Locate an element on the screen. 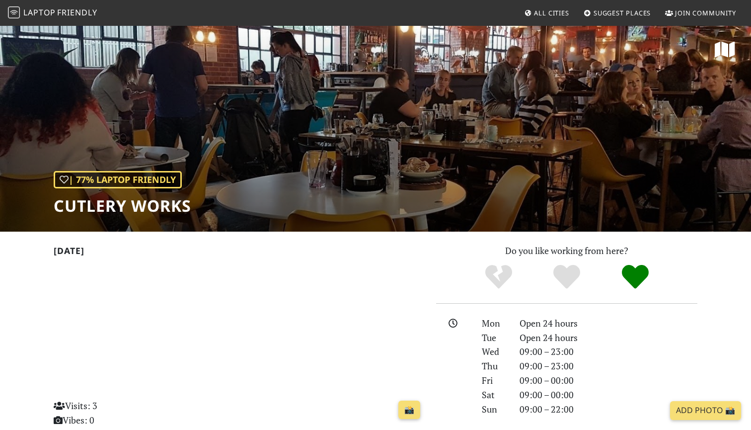  div: Thu is located at coordinates (495, 365).